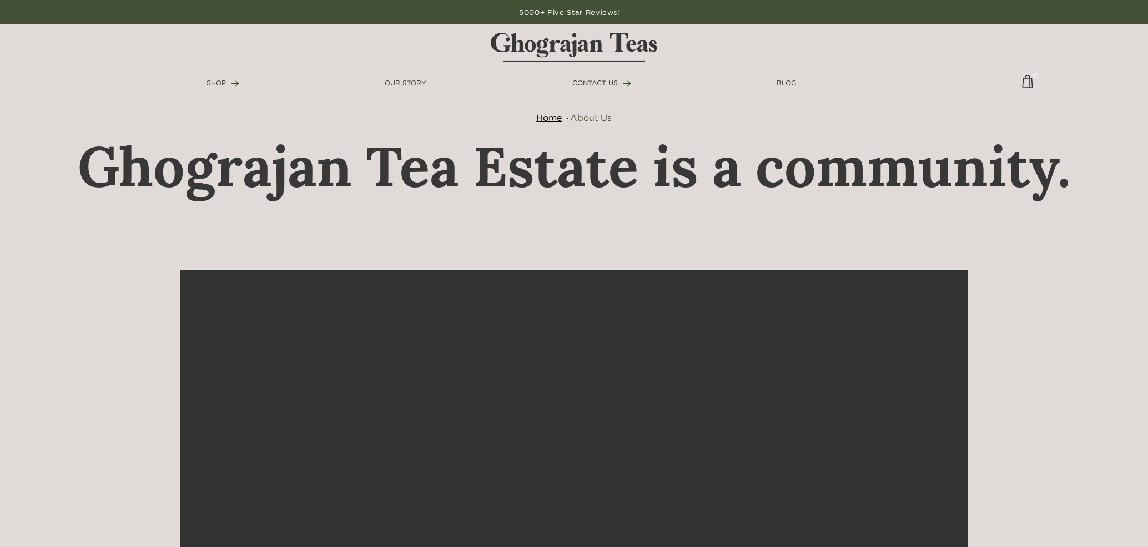 The height and width of the screenshot is (547, 1148). What do you see at coordinates (602, 83) in the screenshot?
I see `a: CONTACT US` at bounding box center [602, 83].